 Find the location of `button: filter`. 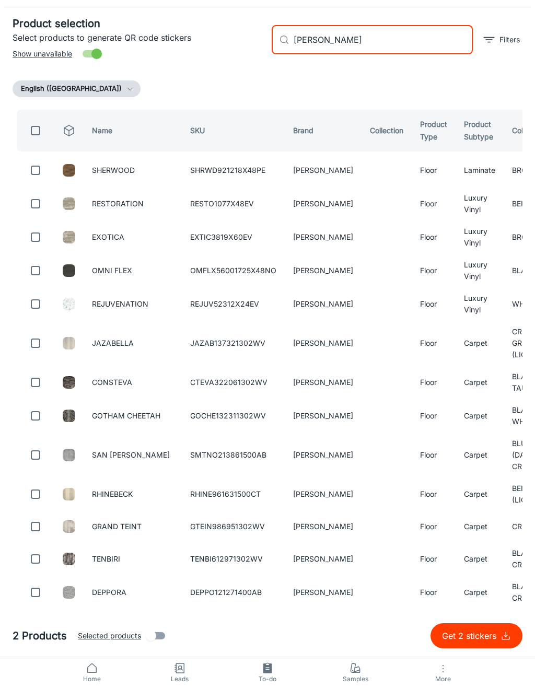

button: filter is located at coordinates (501, 40).